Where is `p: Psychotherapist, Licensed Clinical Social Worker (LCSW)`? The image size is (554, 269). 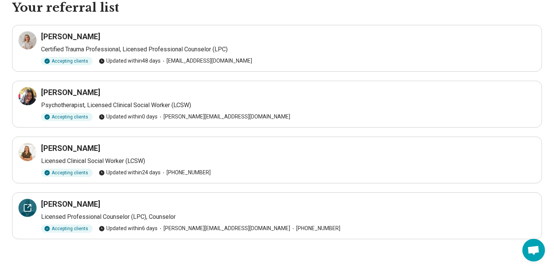
p: Psychotherapist, Licensed Clinical Social Worker (LCSW) is located at coordinates (288, 105).